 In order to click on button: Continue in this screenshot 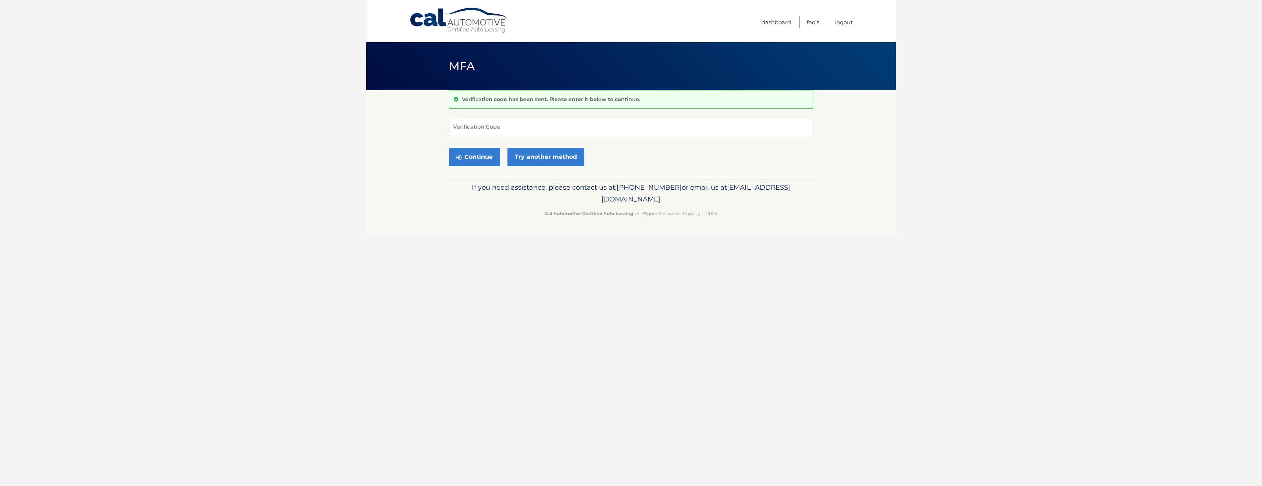, I will do `click(474, 157)`.